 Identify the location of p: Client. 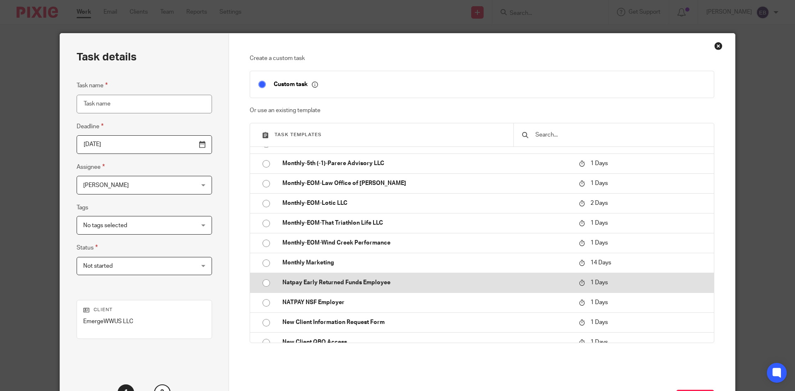
(144, 310).